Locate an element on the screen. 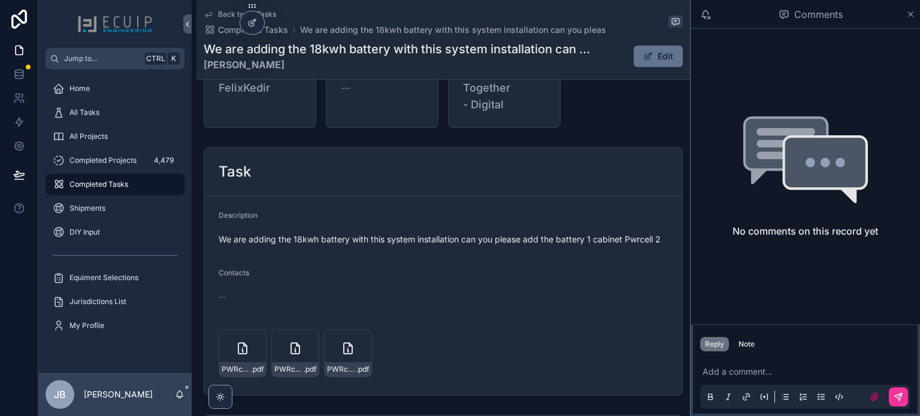  a: All Projects is located at coordinates (115, 137).